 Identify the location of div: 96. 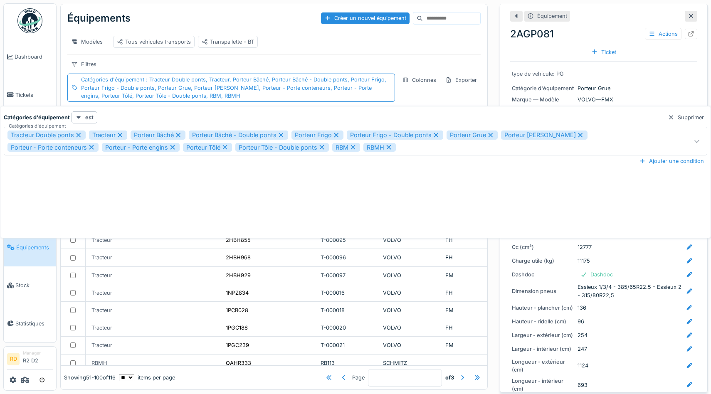
(581, 321).